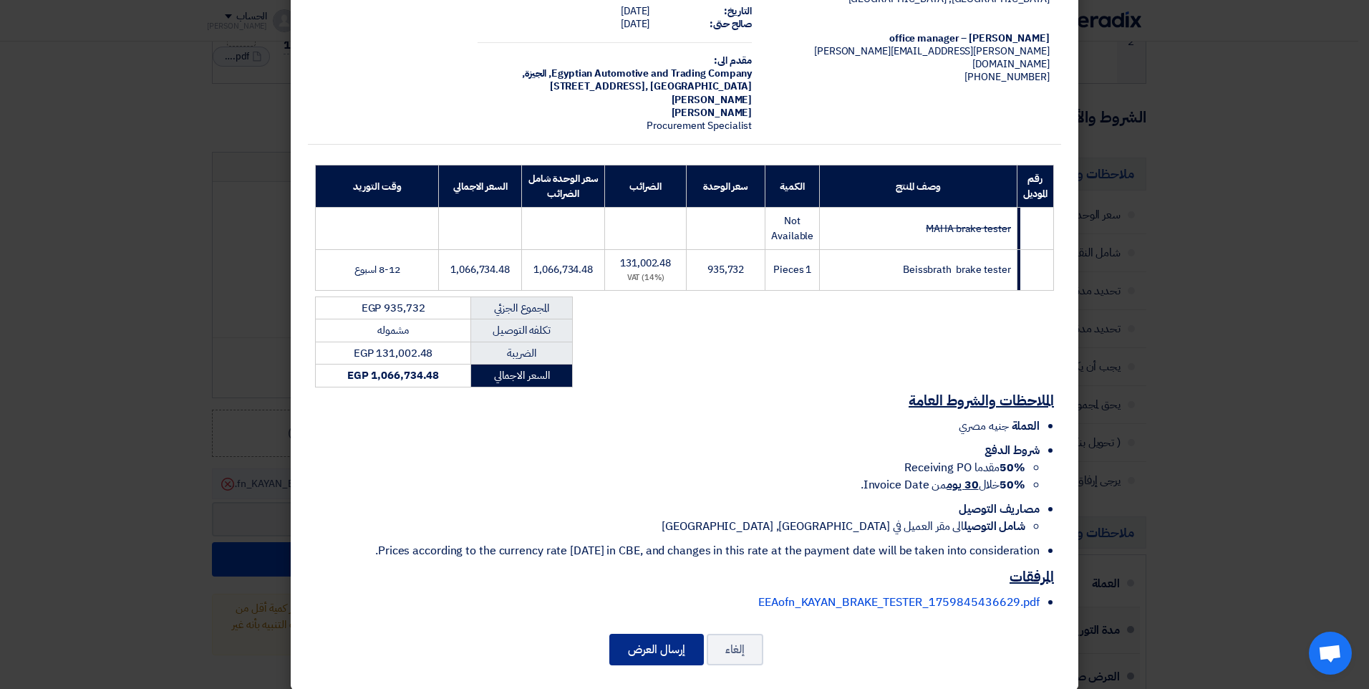 This screenshot has height=689, width=1369. Describe the element at coordinates (898, 602) in the screenshot. I see `a: EEAofn_KAYAN_BRAKE_TESTER_1759845436629.pdf` at that location.